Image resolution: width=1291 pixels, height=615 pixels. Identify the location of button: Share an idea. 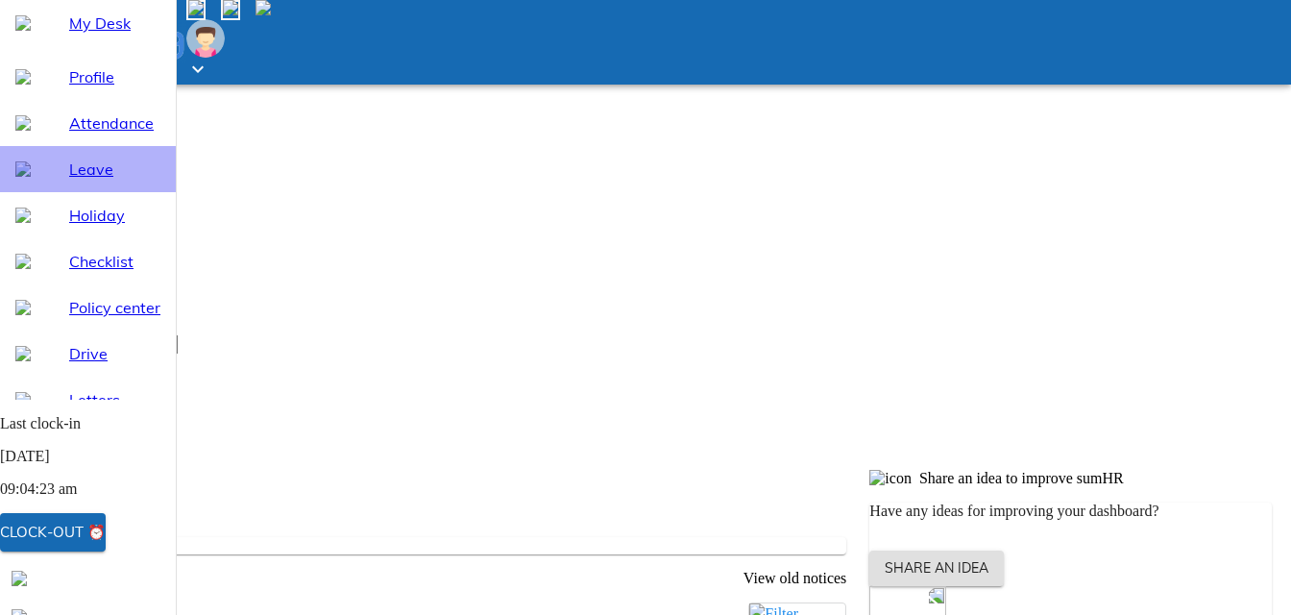
(937, 568).